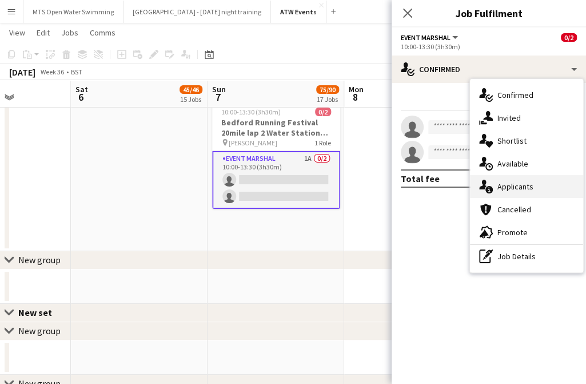 This screenshot has height=384, width=586. I want to click on span: 45/46, so click(191, 89).